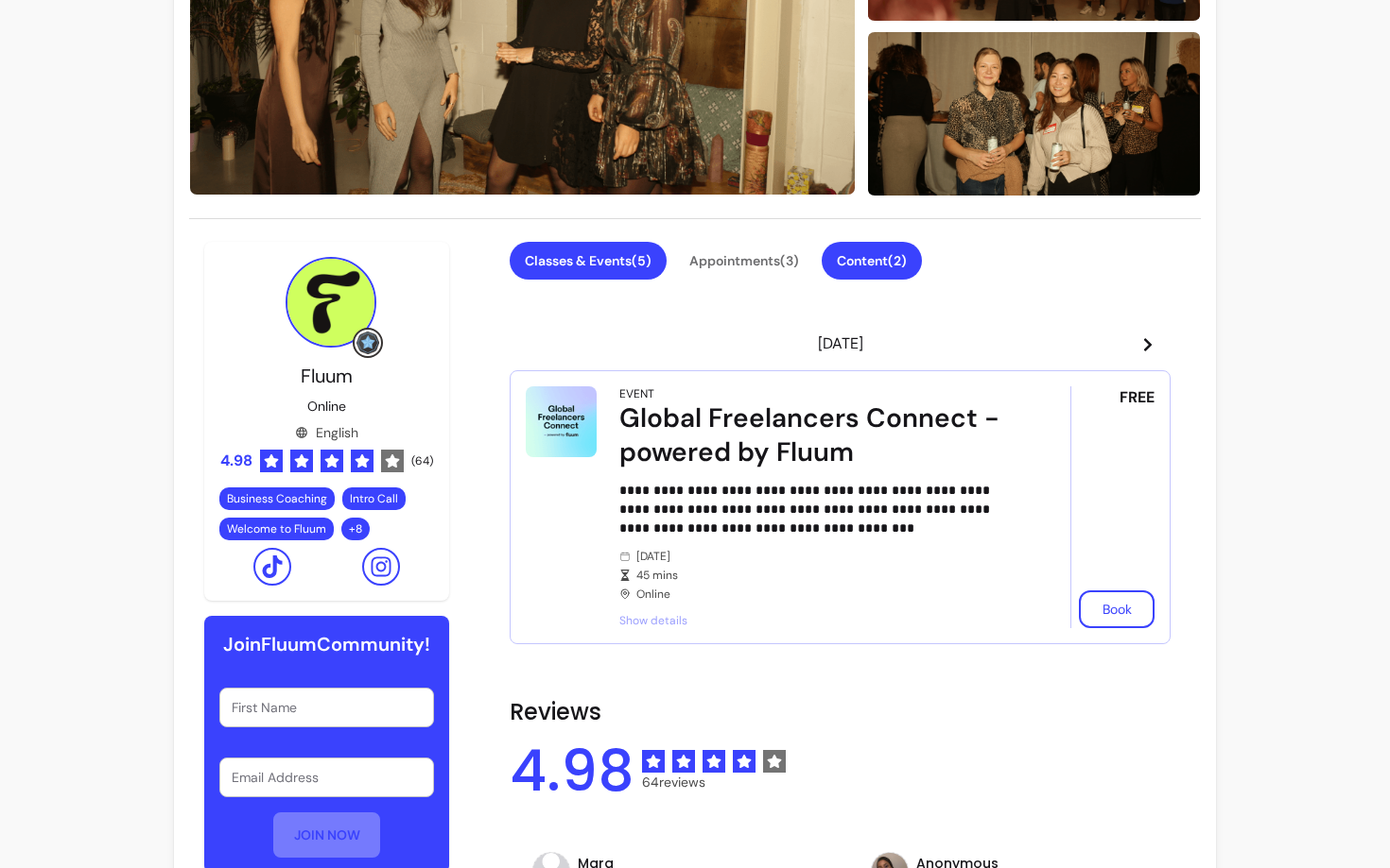  What do you see at coordinates (422, 462) in the screenshot?
I see `span: ( 64 )` at bounding box center [422, 462].